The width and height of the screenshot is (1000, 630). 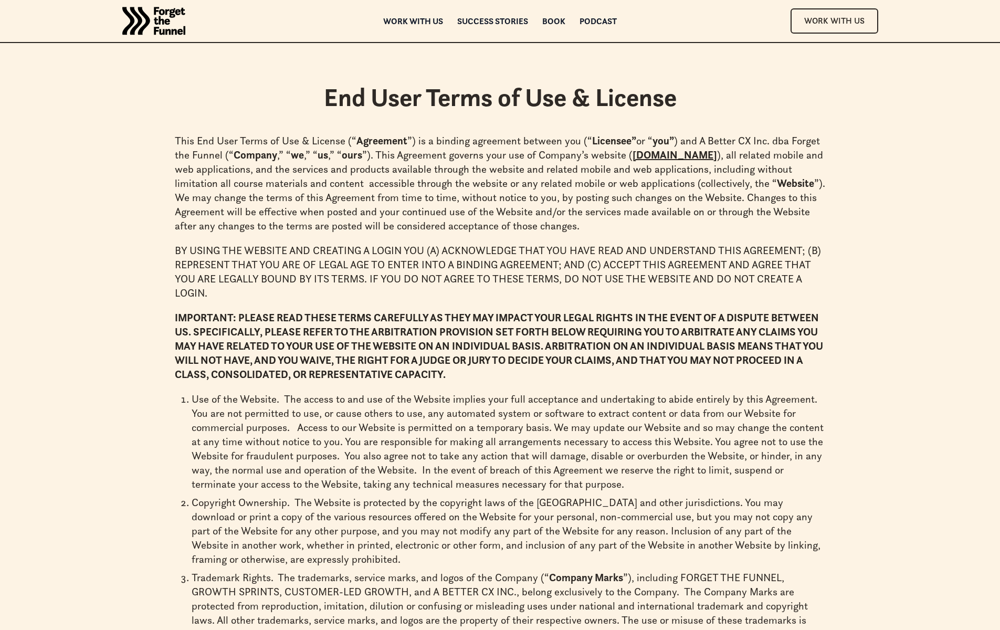 I want to click on p: BY USING THE WEBSITE AND CREATING A LOGIN YOU (A) ACKNOWLEDGE THAT YOU HAVE READ AND UNDERSTAND T..., so click(x=500, y=272).